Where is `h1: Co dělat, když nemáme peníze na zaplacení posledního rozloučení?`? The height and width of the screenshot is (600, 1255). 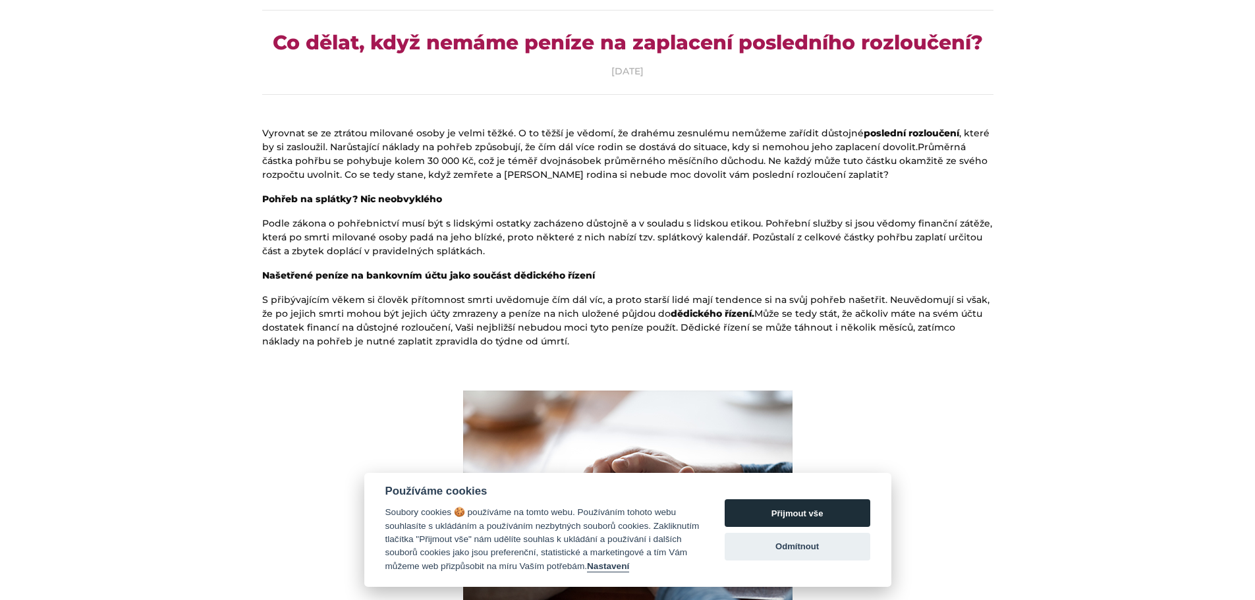
h1: Co dělat, když nemáme peníze na zaplacení posledního rozloučení? is located at coordinates (628, 43).